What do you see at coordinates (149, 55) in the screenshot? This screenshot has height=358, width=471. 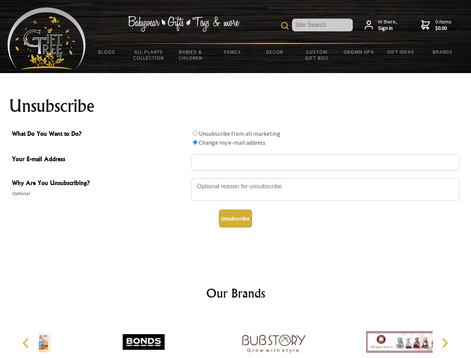 I see `a: All Plants Collection` at bounding box center [149, 55].